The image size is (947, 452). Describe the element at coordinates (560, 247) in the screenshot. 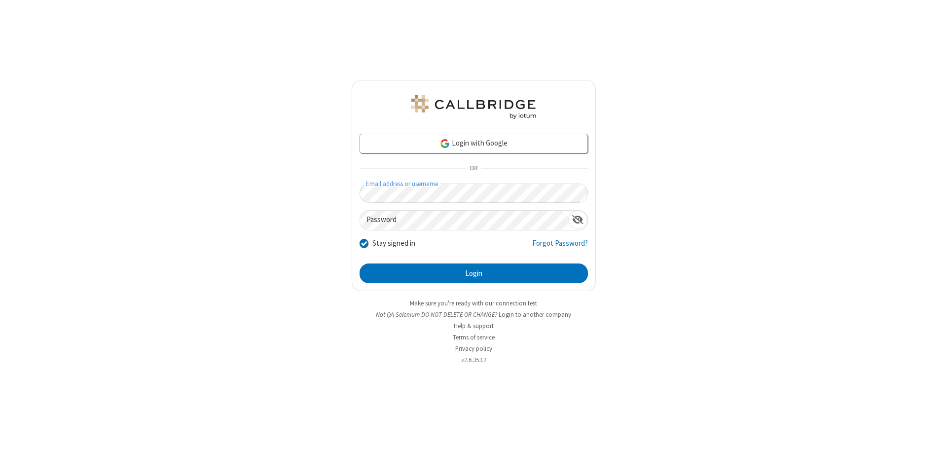

I see `a: Forgot Password?` at that location.